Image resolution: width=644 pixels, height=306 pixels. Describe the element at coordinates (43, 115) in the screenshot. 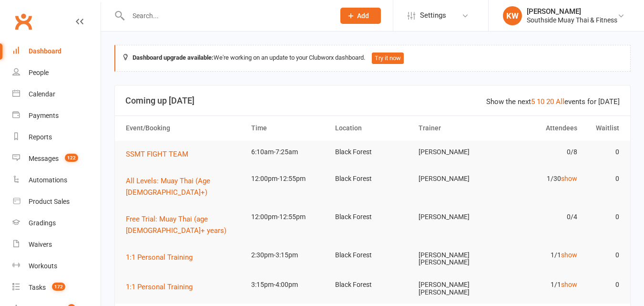

I see `div: Payments` at that location.